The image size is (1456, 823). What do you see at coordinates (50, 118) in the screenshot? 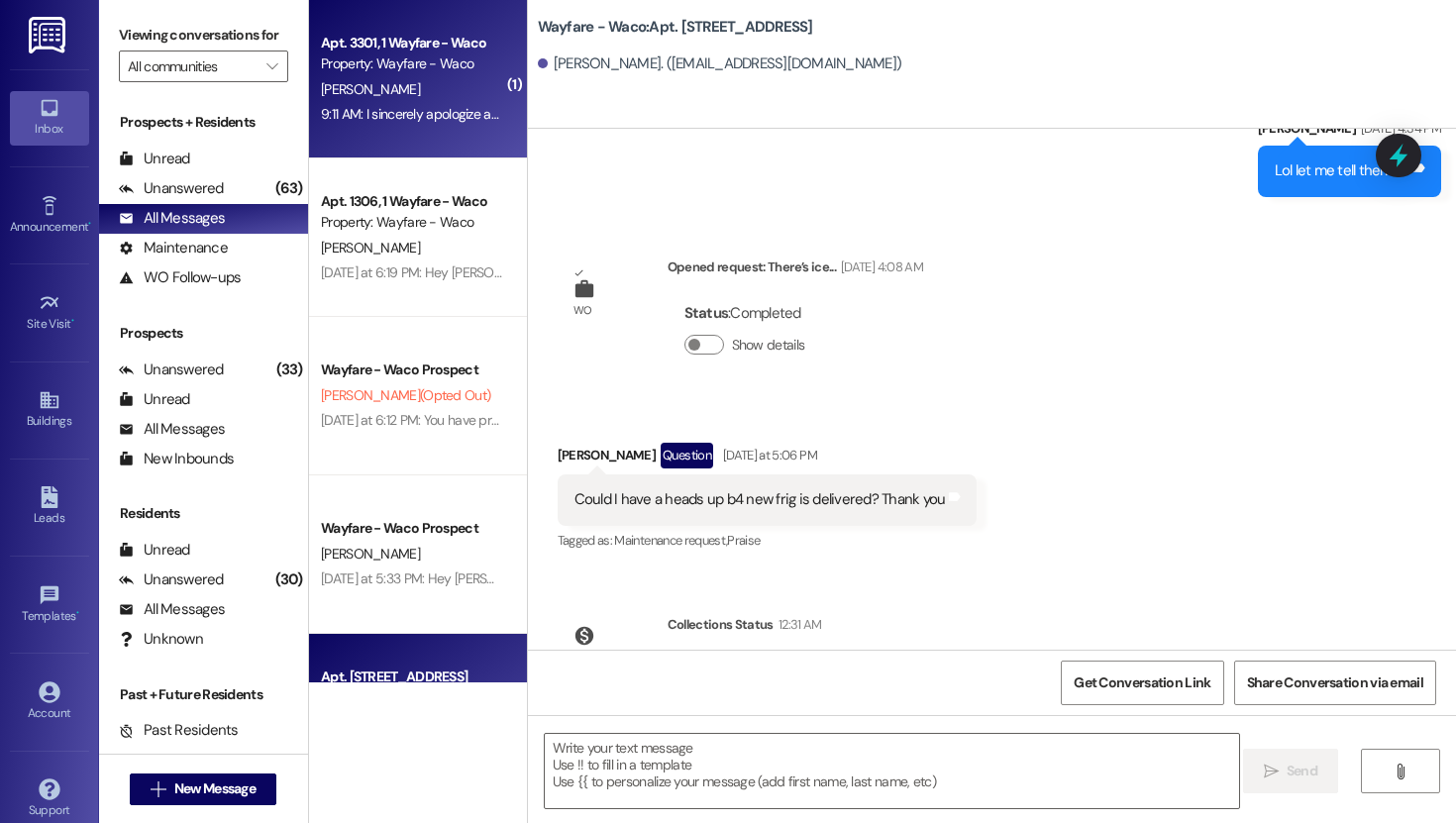
I see `a: Inbox` at bounding box center [50, 118].